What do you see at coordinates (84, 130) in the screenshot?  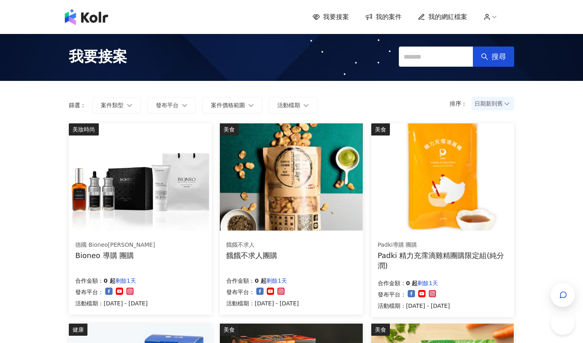 I see `div: 美妝時尚` at bounding box center [84, 130].